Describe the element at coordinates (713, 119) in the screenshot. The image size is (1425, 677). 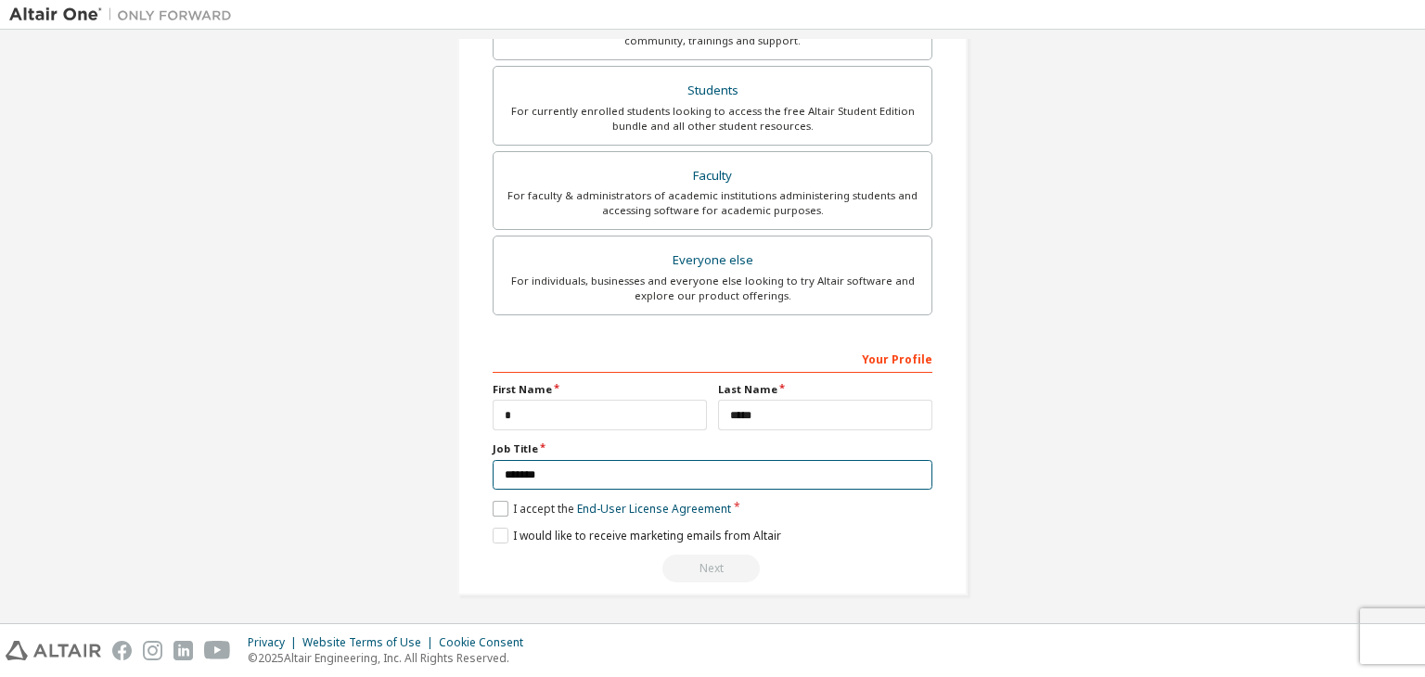
I see `div: For currently enrolled students looking to access the free Altair Student Edition bundle and all ...` at that location.